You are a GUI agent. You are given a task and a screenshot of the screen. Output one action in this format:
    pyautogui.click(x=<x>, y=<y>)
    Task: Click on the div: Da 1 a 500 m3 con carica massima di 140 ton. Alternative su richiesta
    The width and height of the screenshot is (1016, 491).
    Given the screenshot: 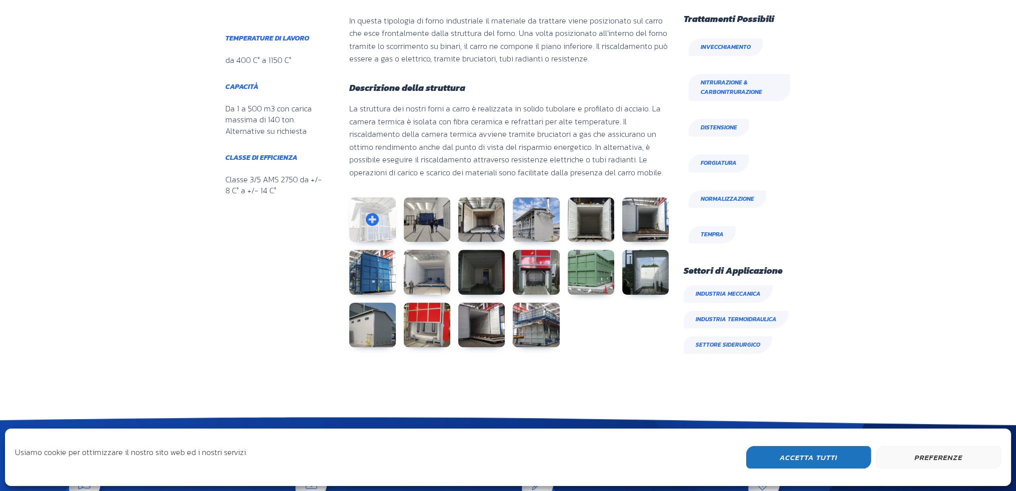 What is the action you would take?
    pyautogui.click(x=274, y=119)
    